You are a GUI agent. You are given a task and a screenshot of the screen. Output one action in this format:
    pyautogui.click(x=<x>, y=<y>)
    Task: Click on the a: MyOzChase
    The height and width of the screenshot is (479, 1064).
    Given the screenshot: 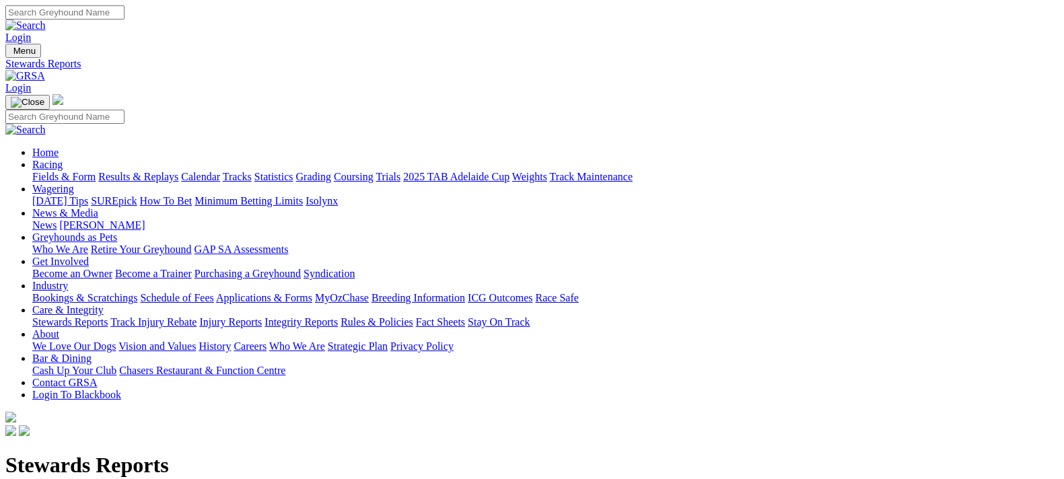 What is the action you would take?
    pyautogui.click(x=342, y=298)
    